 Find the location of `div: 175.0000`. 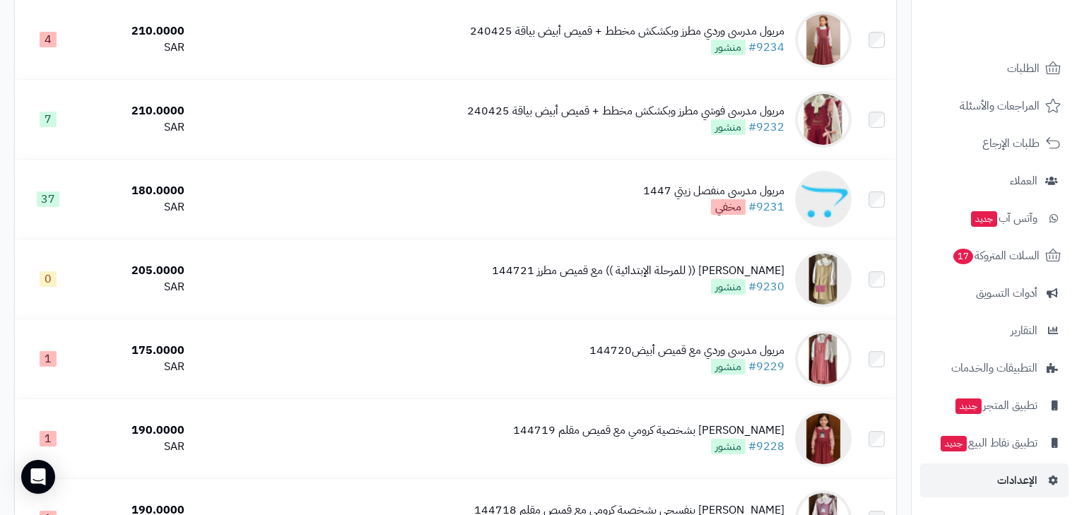

div: 175.0000 is located at coordinates (135, 351).